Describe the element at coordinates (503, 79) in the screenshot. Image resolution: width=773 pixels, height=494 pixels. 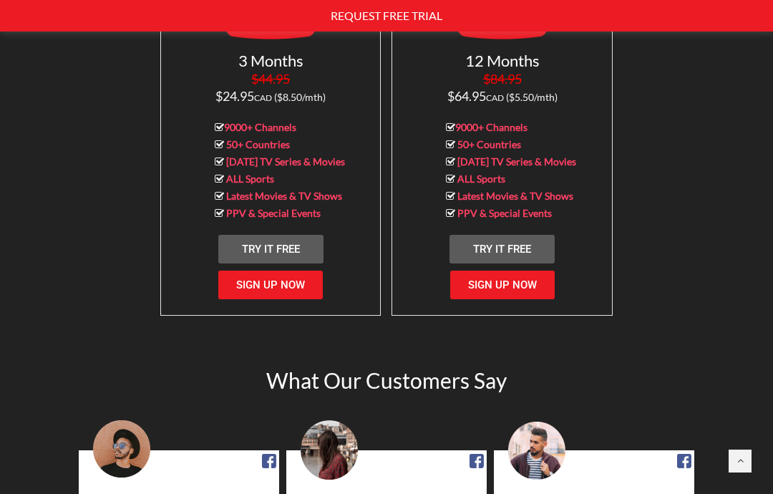
I see `del: $84.95` at that location.